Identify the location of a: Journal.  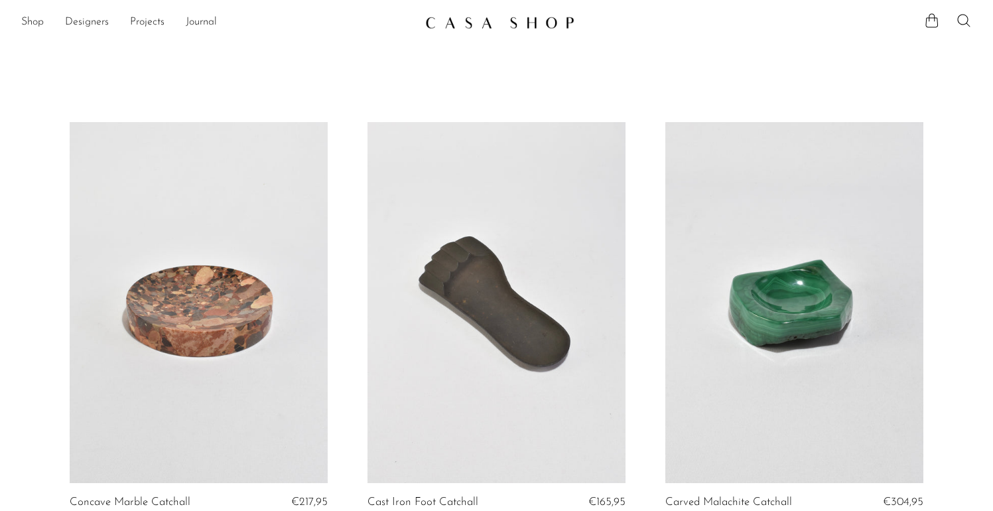
(201, 23).